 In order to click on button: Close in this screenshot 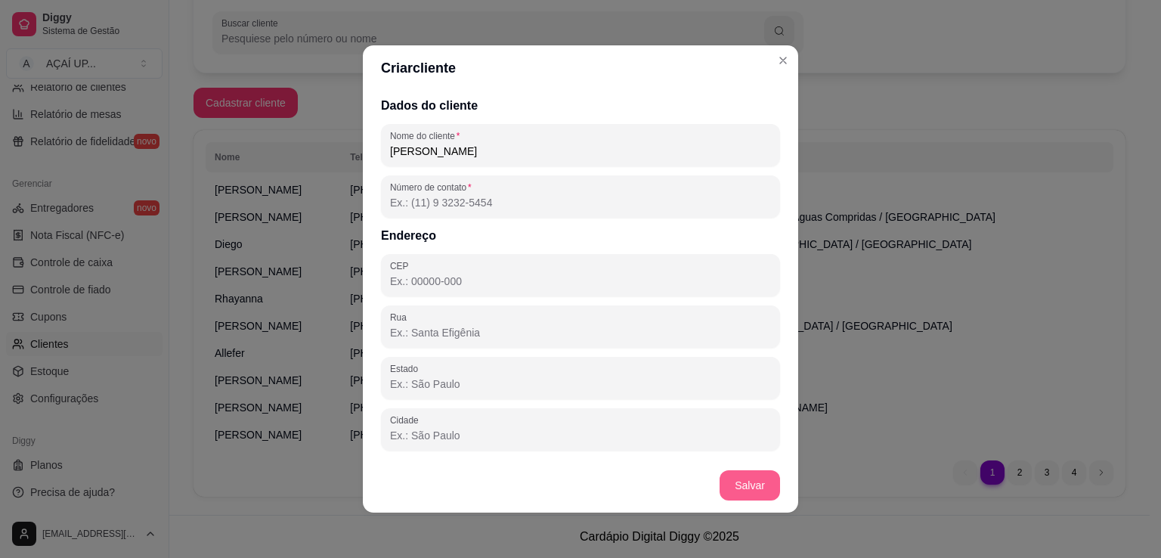, I will do `click(783, 60)`.